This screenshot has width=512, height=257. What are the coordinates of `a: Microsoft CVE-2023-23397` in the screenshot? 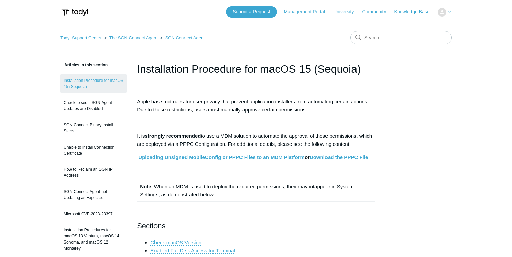 It's located at (93, 214).